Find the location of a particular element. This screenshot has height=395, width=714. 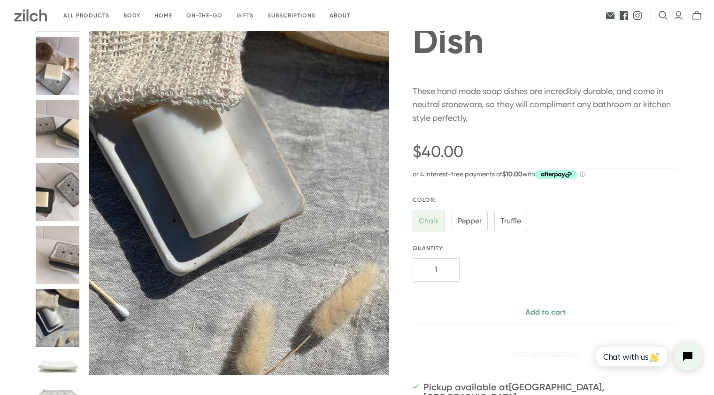

span: Chat with us is located at coordinates (46, 22).